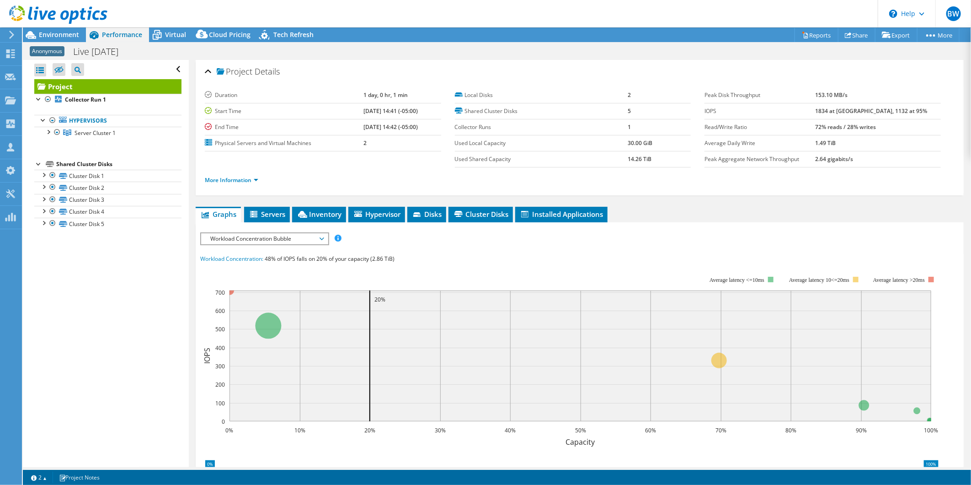 Image resolution: width=971 pixels, height=485 pixels. What do you see at coordinates (108, 200) in the screenshot?
I see `a: Cluster Disk 3` at bounding box center [108, 200].